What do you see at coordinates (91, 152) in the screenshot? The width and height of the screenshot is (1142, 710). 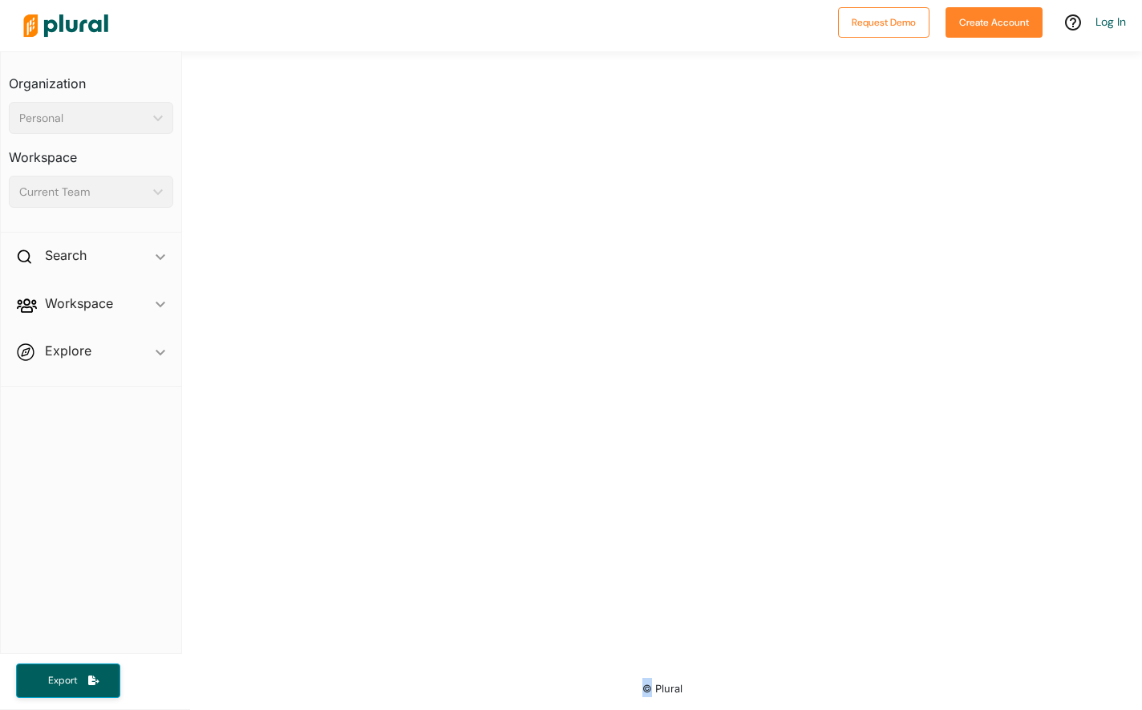 I see `h3: Workspace` at bounding box center [91, 152].